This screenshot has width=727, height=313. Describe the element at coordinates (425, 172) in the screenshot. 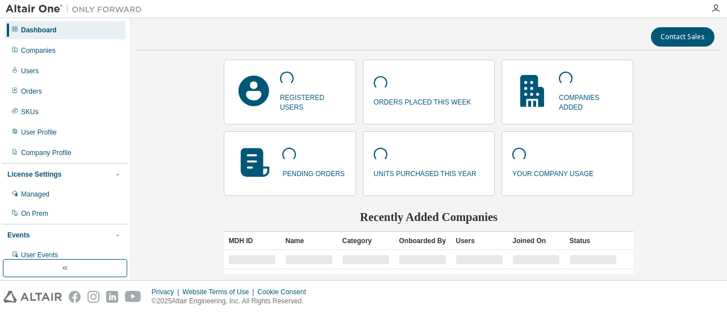

I see `p: units purchased this year` at that location.